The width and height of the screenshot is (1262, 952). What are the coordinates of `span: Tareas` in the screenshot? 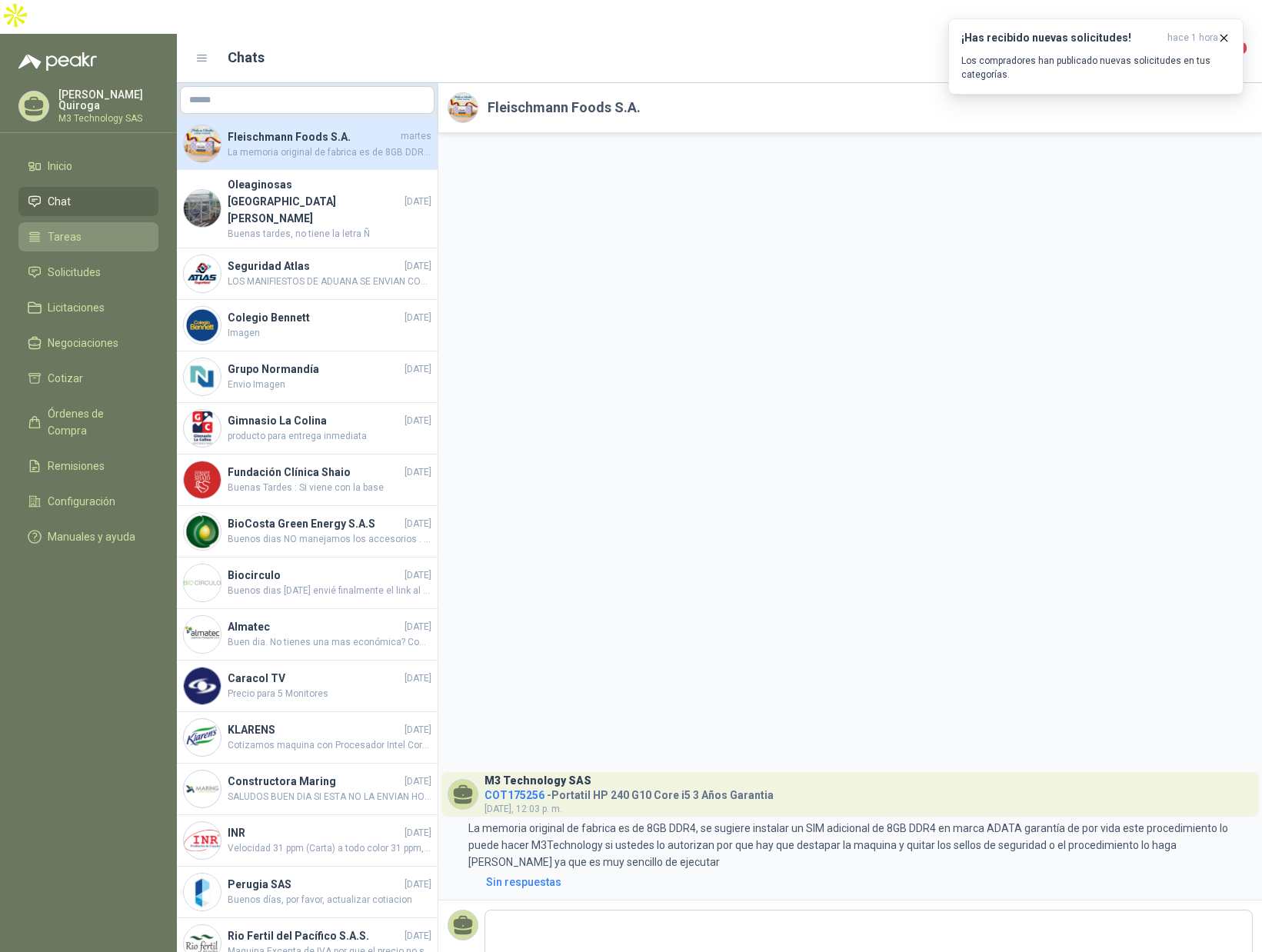 It's located at (65, 237).